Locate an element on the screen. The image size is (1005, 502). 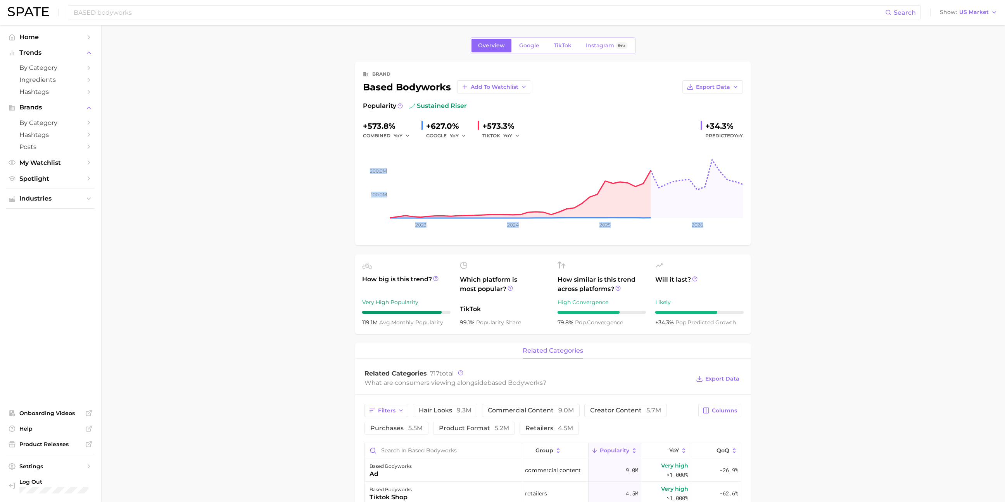
span: Filters is located at coordinates (386, 410).